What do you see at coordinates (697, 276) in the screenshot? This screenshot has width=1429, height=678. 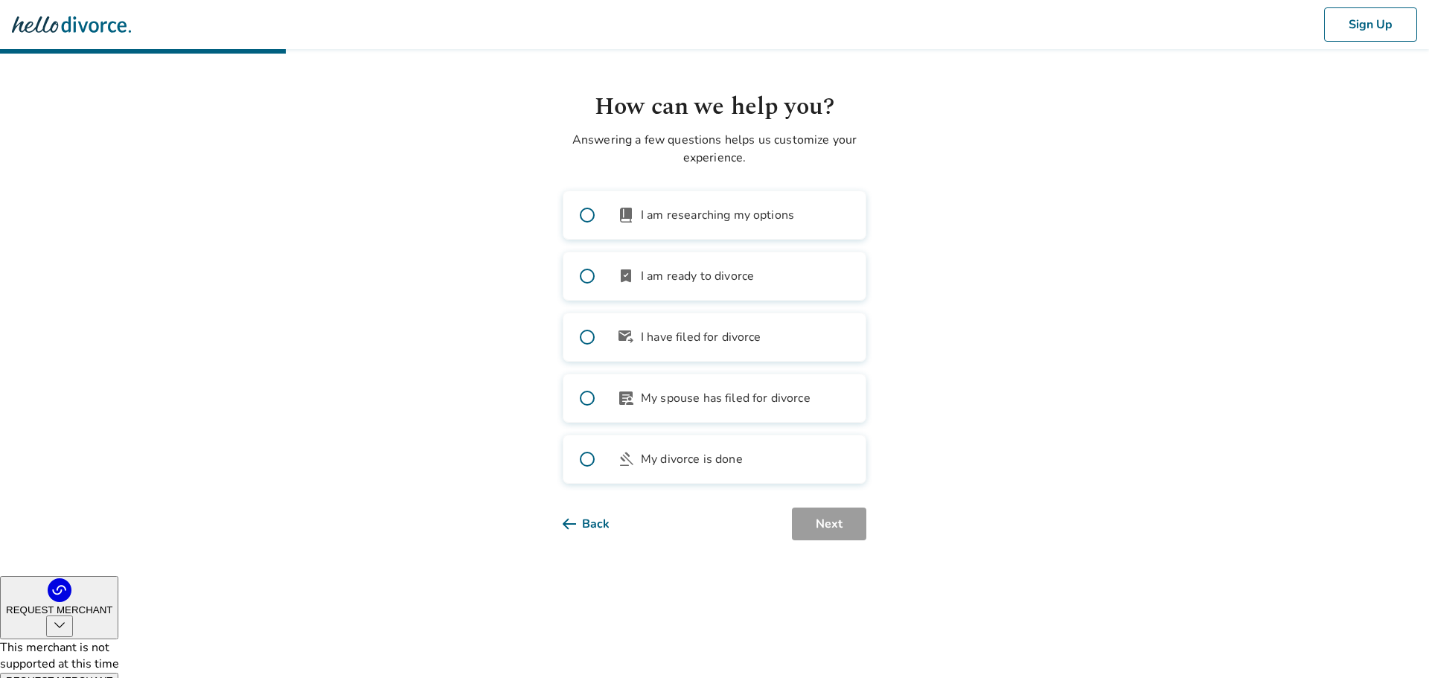 I see `span: I am ready to divorce` at bounding box center [697, 276].